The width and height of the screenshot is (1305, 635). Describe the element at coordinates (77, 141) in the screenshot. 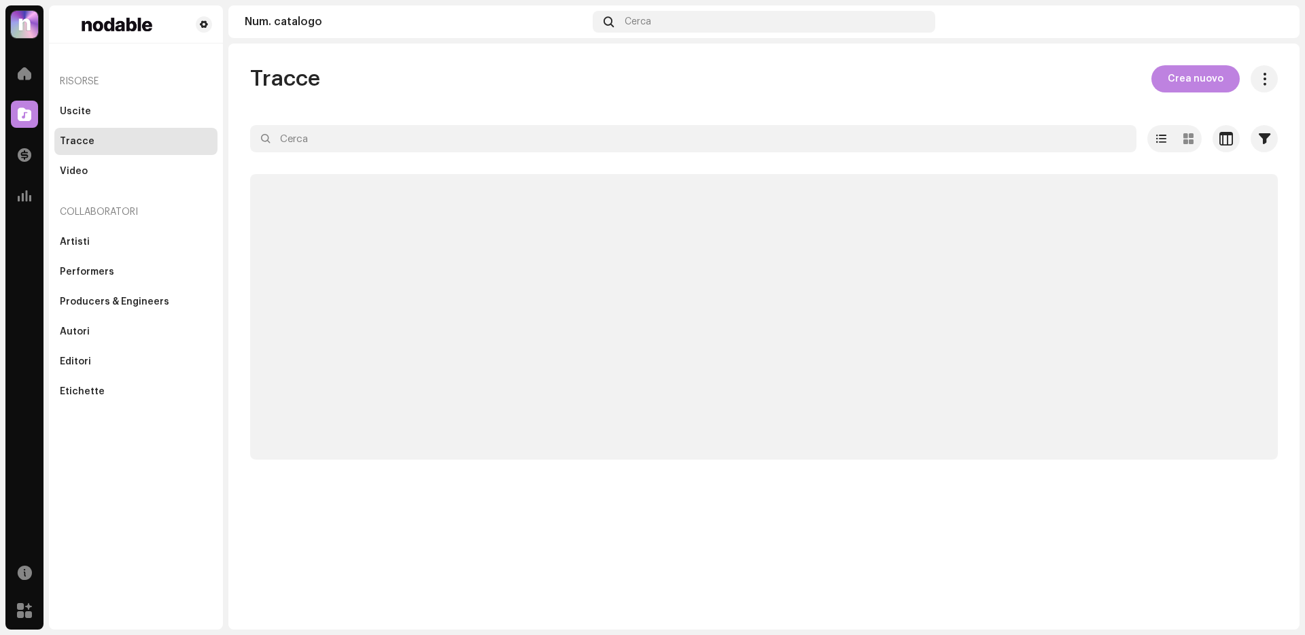

I see `div: Tracce` at that location.